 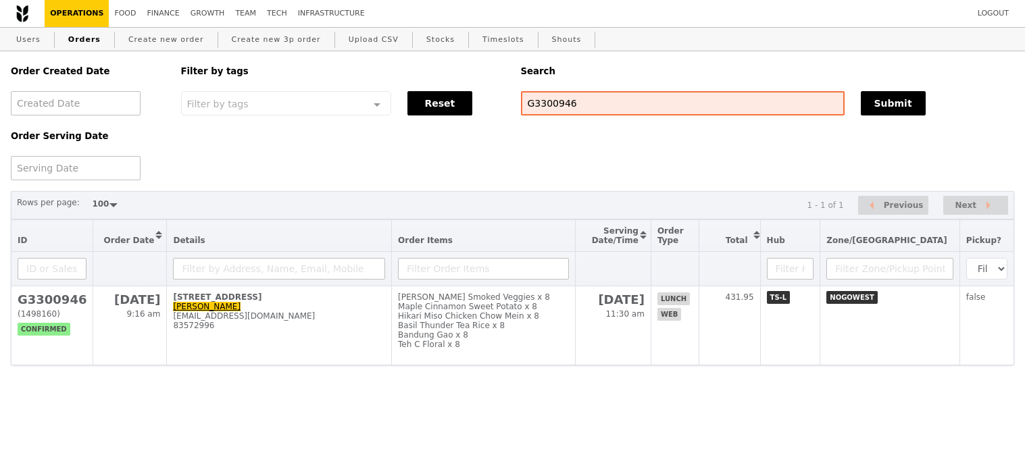 What do you see at coordinates (483, 307) in the screenshot?
I see `div: Maple Cinnamon Sweet Potato x 8` at bounding box center [483, 307].